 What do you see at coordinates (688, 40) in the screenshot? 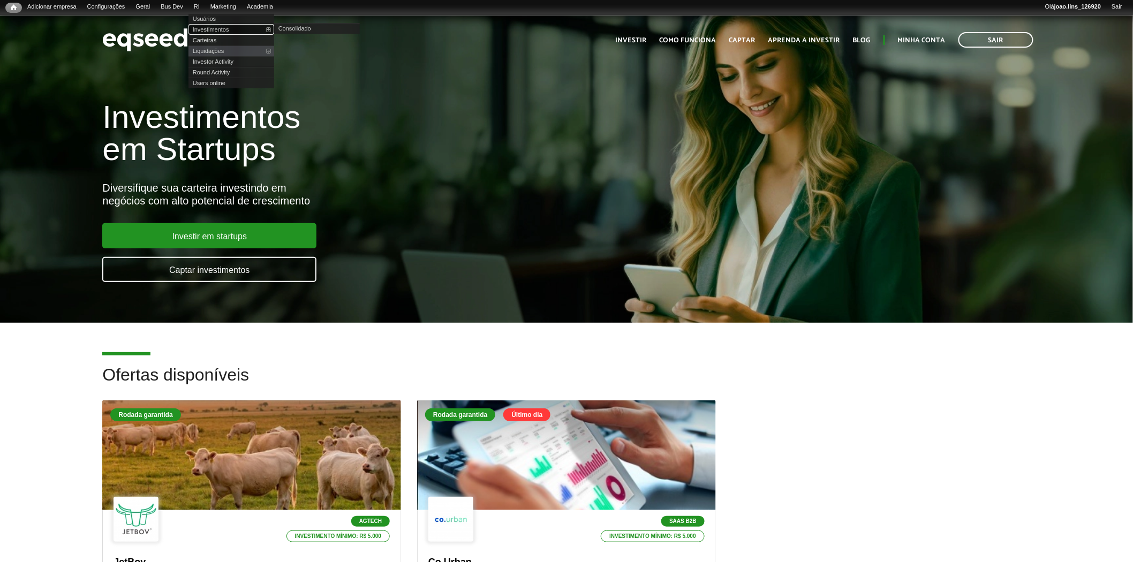
I see `a: Como funciona` at bounding box center [688, 40].